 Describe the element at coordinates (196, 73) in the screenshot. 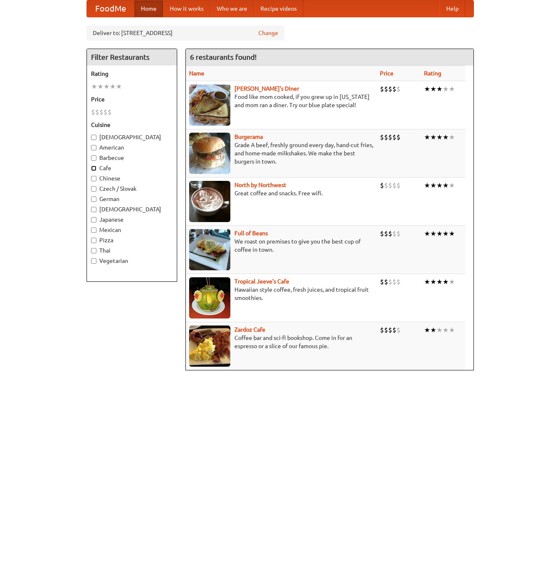

I see `a: Name` at that location.